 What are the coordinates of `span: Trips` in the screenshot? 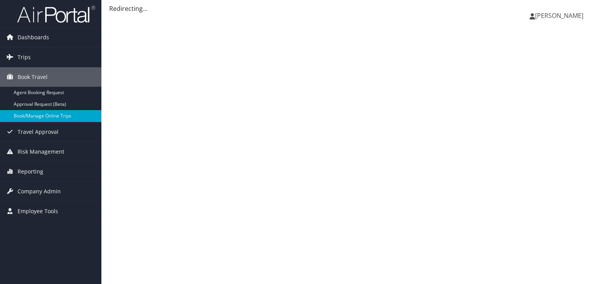 It's located at (24, 57).